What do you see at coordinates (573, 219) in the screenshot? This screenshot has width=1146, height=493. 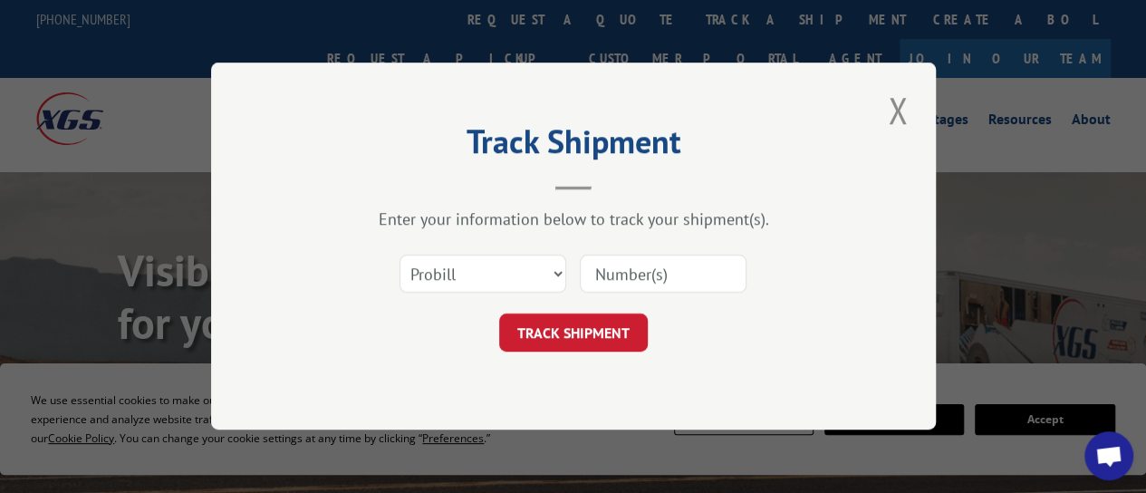 I see `div: Enter your information below to track your shipment(s).` at bounding box center [573, 219].